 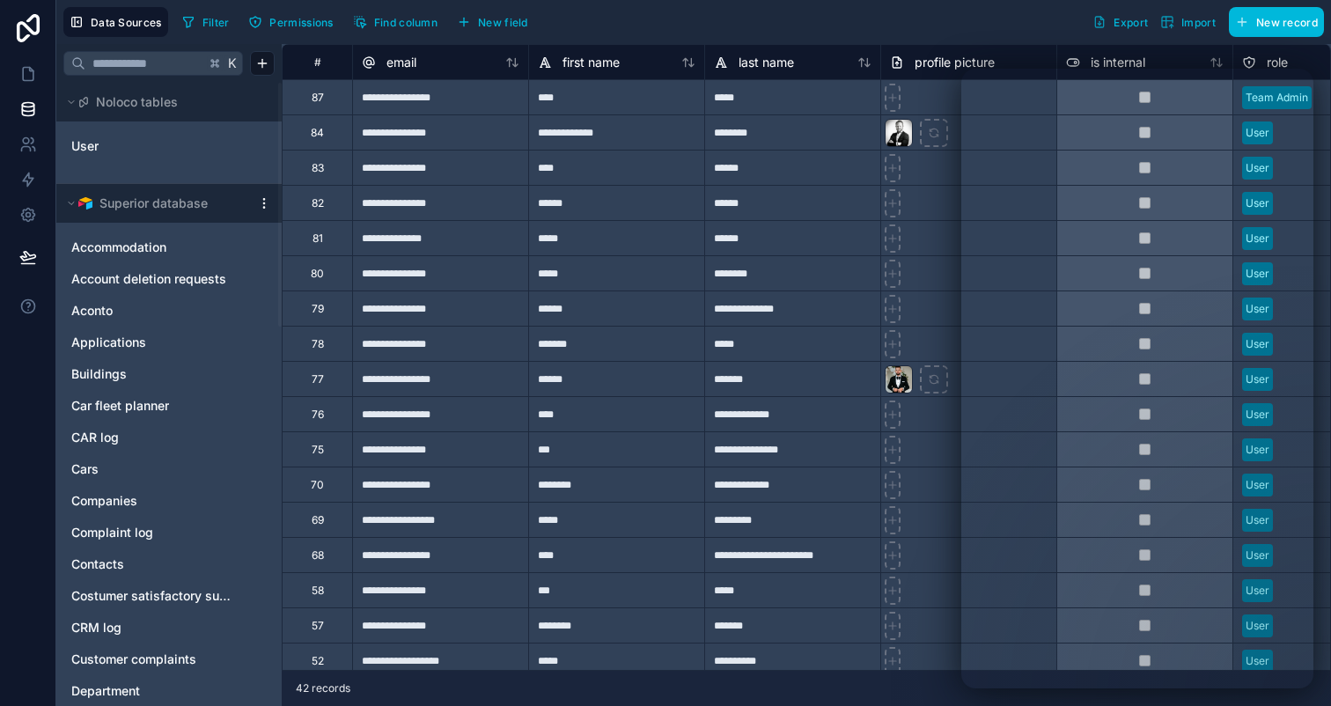 I want to click on button: Filter, so click(x=205, y=22).